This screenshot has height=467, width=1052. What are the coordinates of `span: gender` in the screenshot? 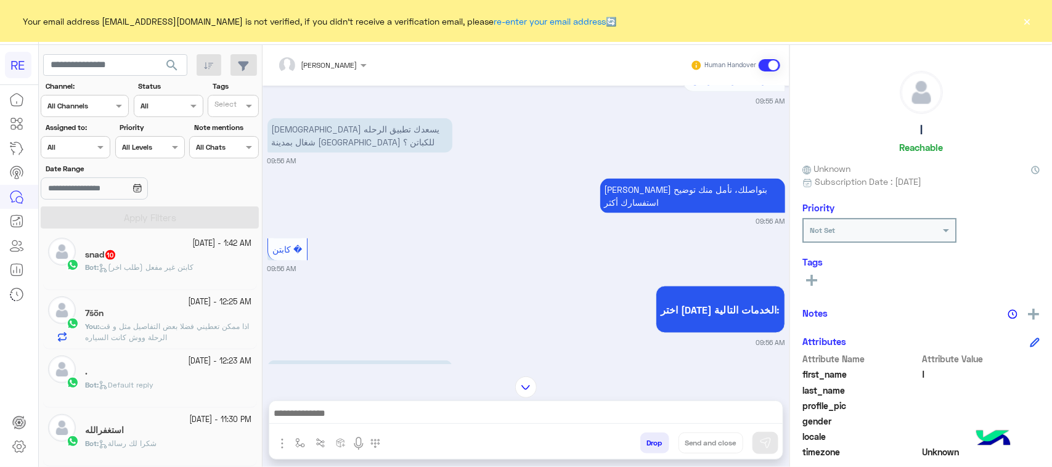 It's located at (861, 421).